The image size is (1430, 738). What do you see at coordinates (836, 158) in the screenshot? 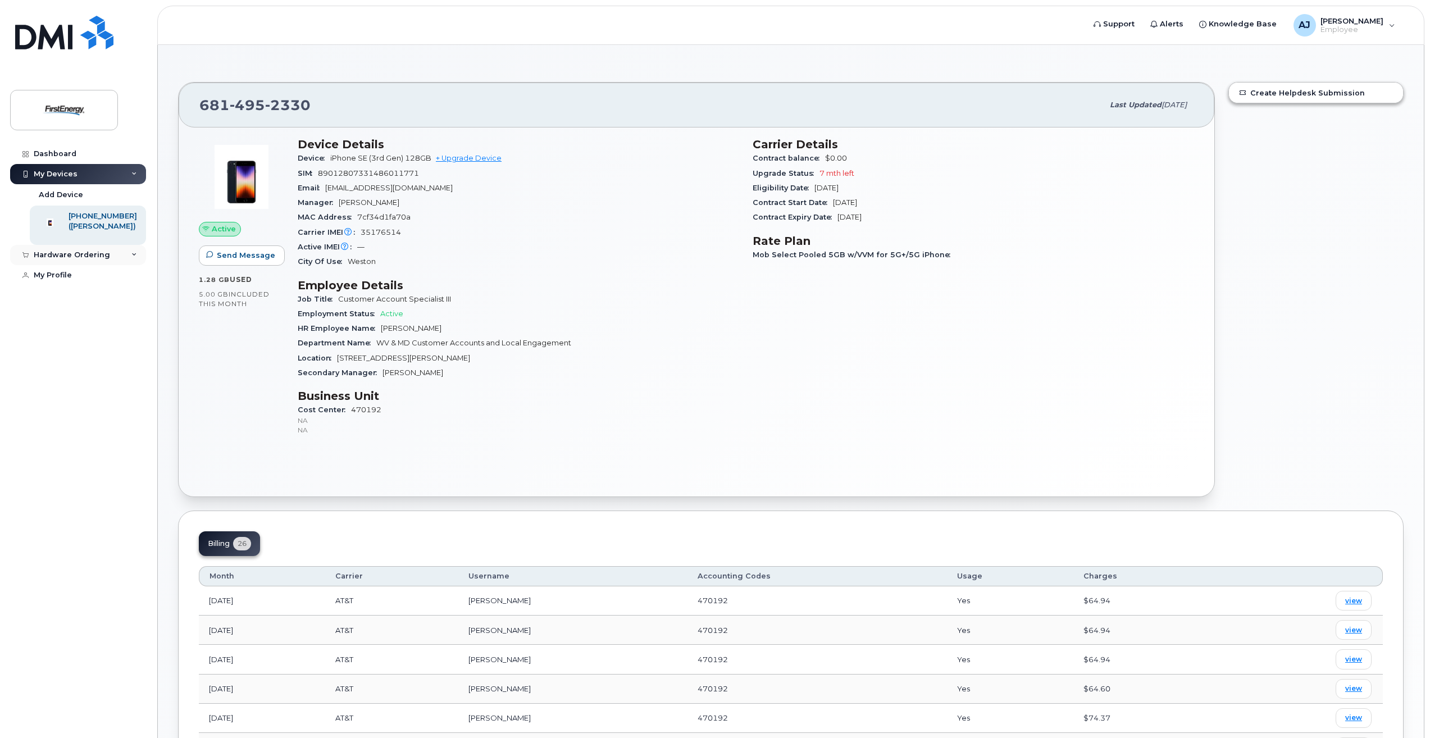
I see `span: $0.00` at bounding box center [836, 158].